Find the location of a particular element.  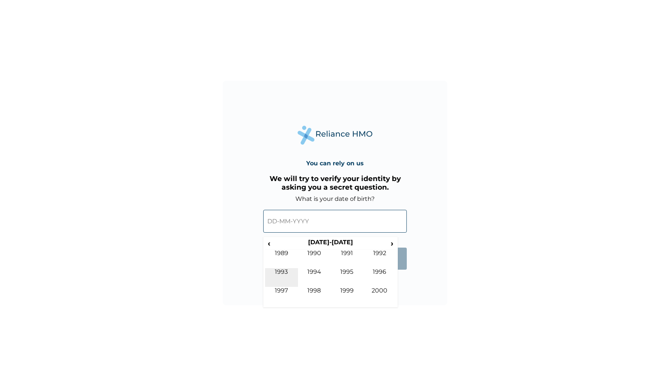

td: 1997 is located at coordinates (281, 296).